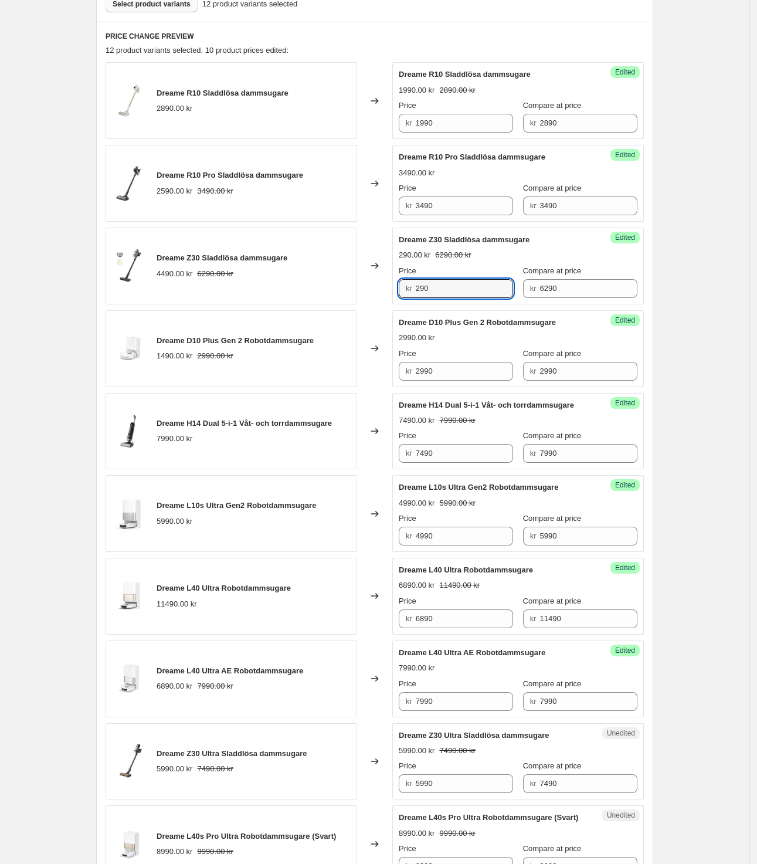  Describe the element at coordinates (130, 184) in the screenshot. I see `img: 6391ace427ade714b70fb966024ae804_c463ca6e-2593-49d4-883d-219f11b0066b_80x.jpg` at that location.